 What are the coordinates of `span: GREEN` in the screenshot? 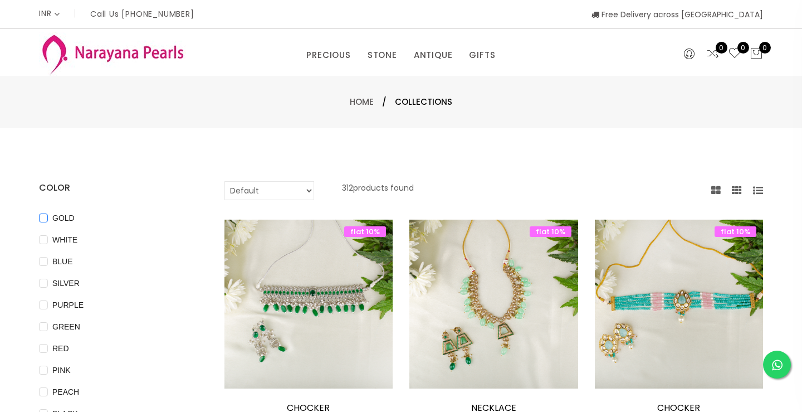 It's located at (66, 327).